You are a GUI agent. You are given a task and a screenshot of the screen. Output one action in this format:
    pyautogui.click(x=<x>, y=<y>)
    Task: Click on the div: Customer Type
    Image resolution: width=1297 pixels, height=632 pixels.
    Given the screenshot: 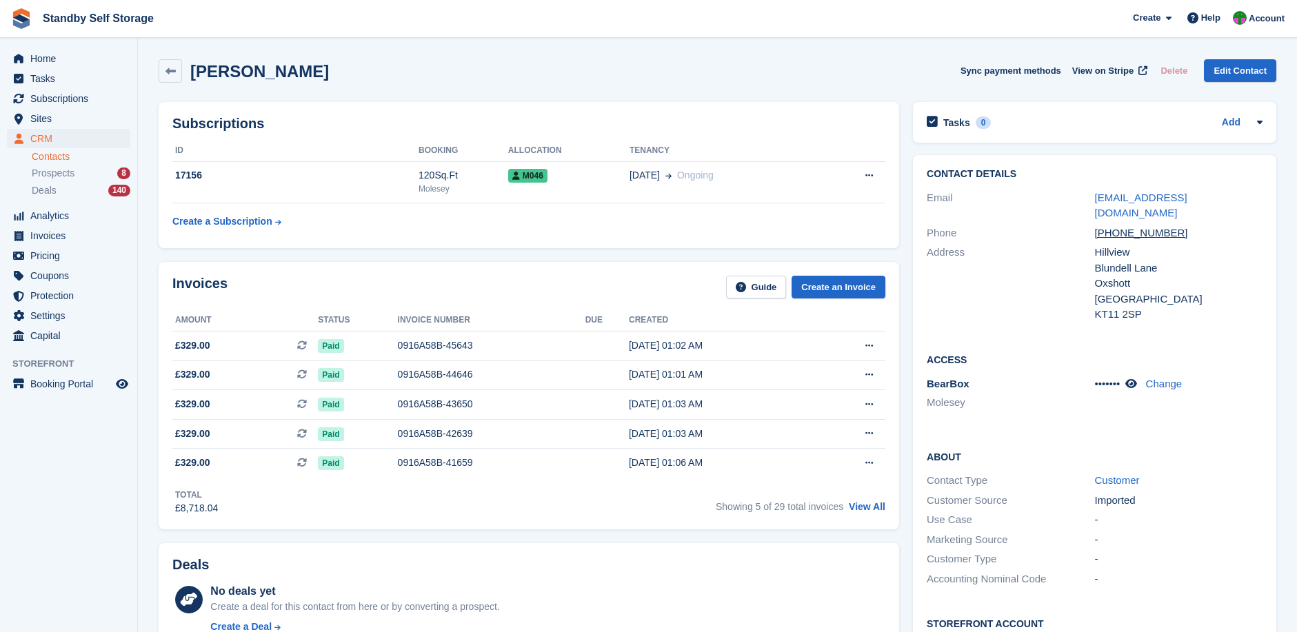 What is the action you would take?
    pyautogui.click(x=1010, y=559)
    